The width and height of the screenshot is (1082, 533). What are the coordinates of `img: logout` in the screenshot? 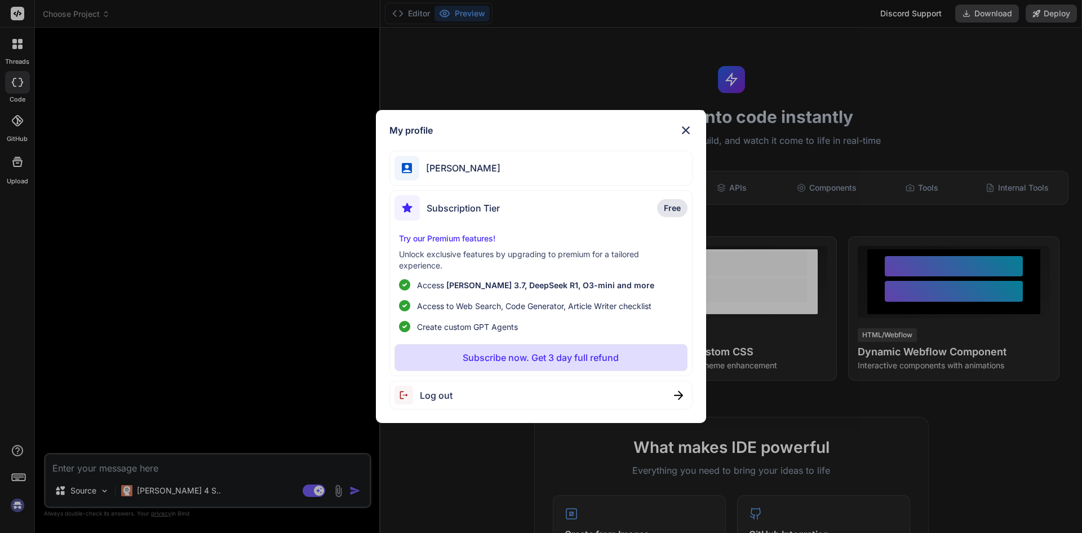 It's located at (407, 395).